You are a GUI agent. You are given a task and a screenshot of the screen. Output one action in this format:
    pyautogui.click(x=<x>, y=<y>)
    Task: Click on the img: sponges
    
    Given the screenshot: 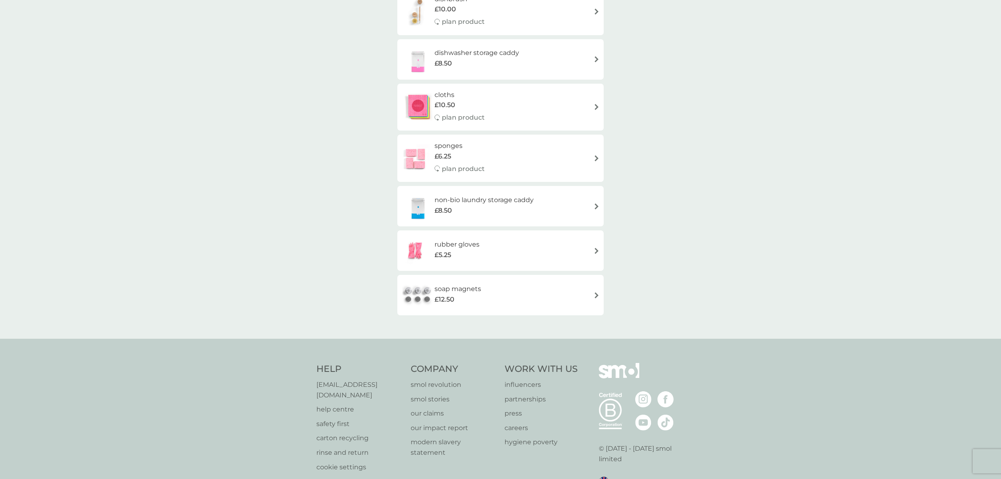 What is the action you would take?
    pyautogui.click(x=416, y=159)
    